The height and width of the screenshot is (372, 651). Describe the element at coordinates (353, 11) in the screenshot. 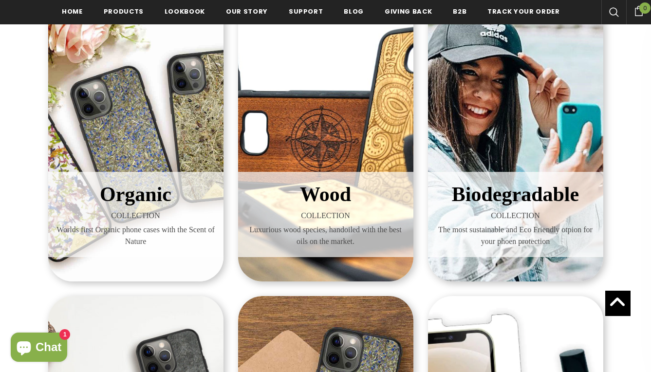

I see `span: Blog` at that location.